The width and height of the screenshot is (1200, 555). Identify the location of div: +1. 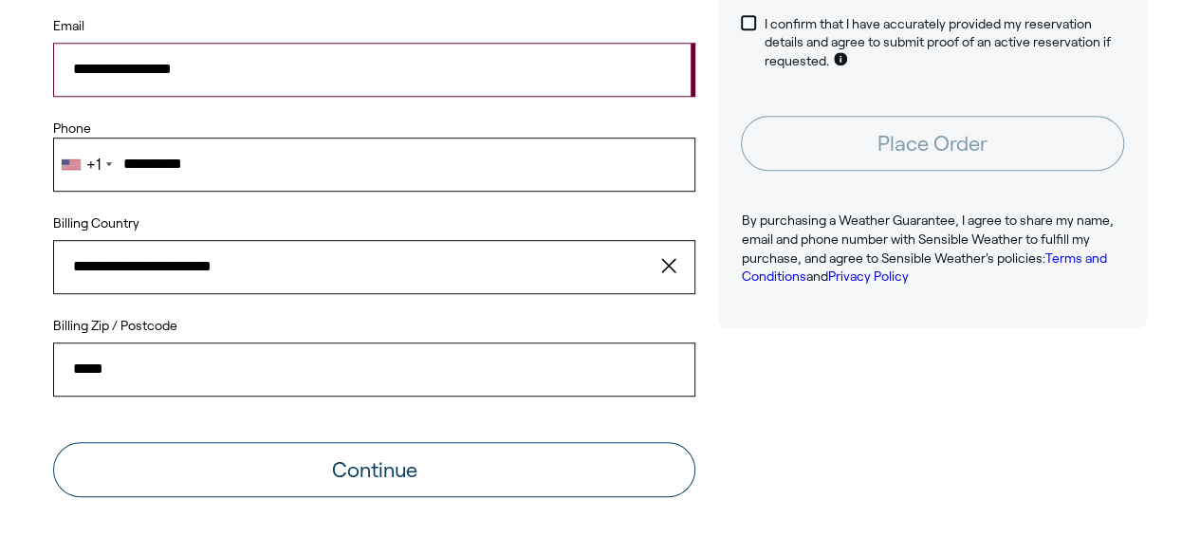
(93, 164).